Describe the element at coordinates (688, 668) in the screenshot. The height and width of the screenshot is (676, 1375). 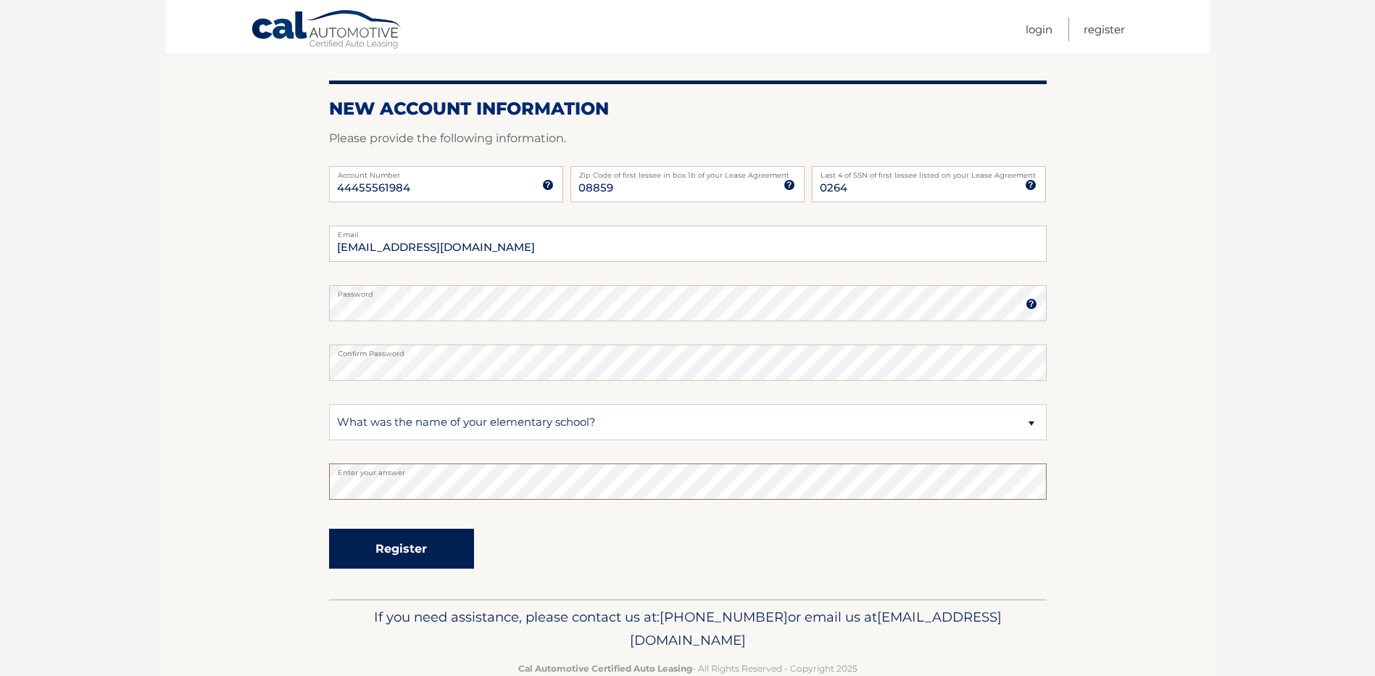
I see `p: - All Rights Reserved - Copyright 2025` at that location.